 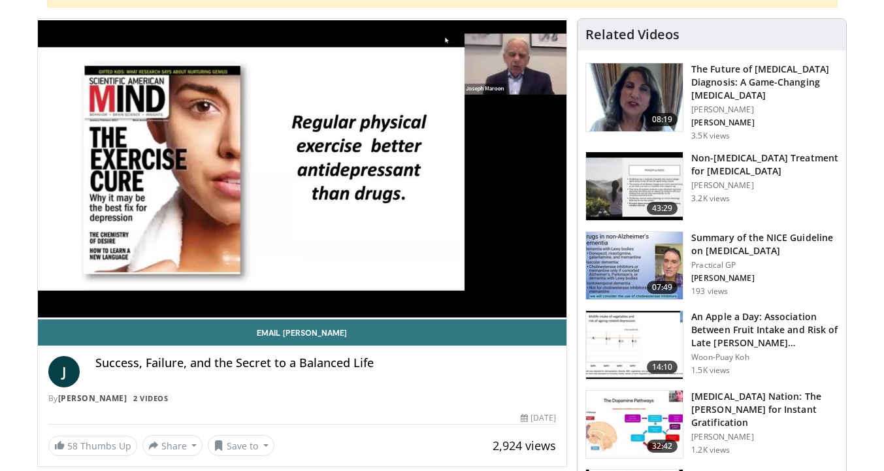 What do you see at coordinates (662, 367) in the screenshot?
I see `span: 14:10` at bounding box center [662, 367].